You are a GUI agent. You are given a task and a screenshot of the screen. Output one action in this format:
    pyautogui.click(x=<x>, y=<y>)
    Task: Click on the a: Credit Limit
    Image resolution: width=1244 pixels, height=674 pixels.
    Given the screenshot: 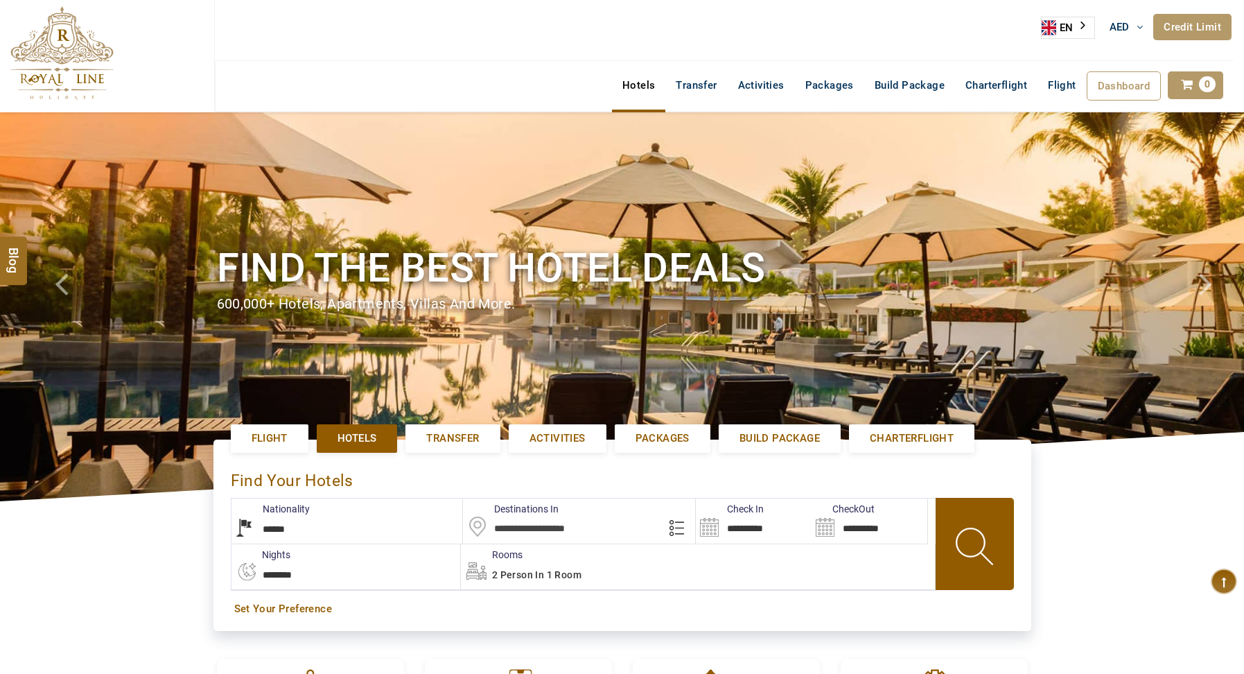 What is the action you would take?
    pyautogui.click(x=1192, y=27)
    